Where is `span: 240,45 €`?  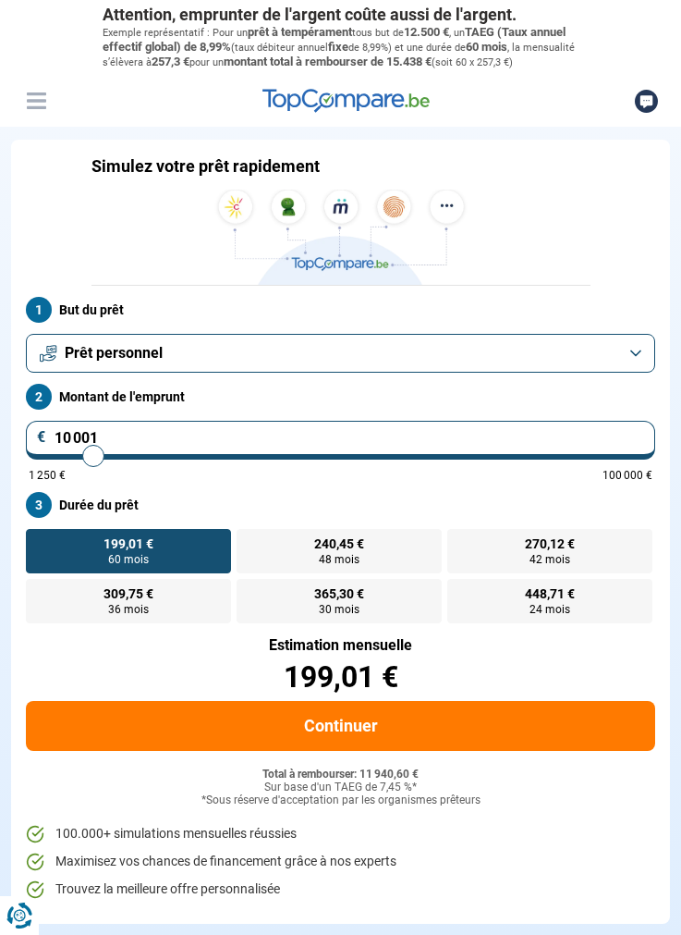 span: 240,45 € is located at coordinates (339, 544).